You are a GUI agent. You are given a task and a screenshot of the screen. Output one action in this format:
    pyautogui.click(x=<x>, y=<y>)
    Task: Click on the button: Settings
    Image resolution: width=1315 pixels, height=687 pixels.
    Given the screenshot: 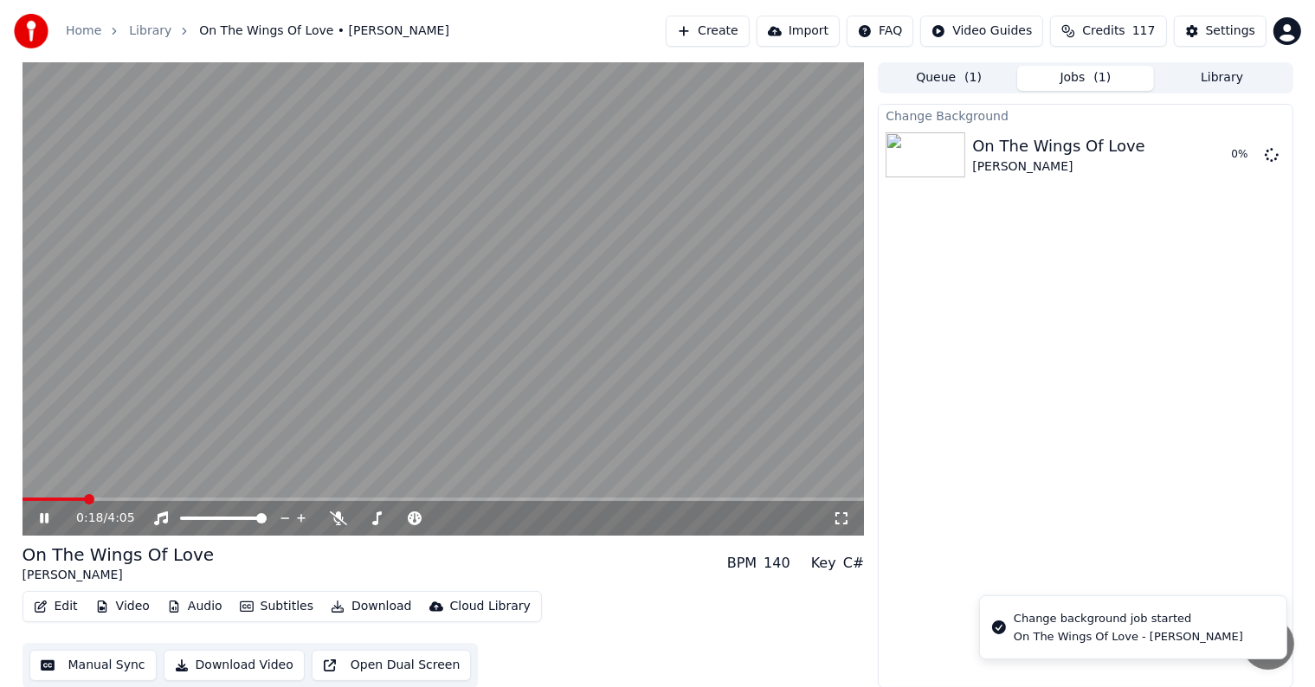 What is the action you would take?
    pyautogui.click(x=1220, y=31)
    